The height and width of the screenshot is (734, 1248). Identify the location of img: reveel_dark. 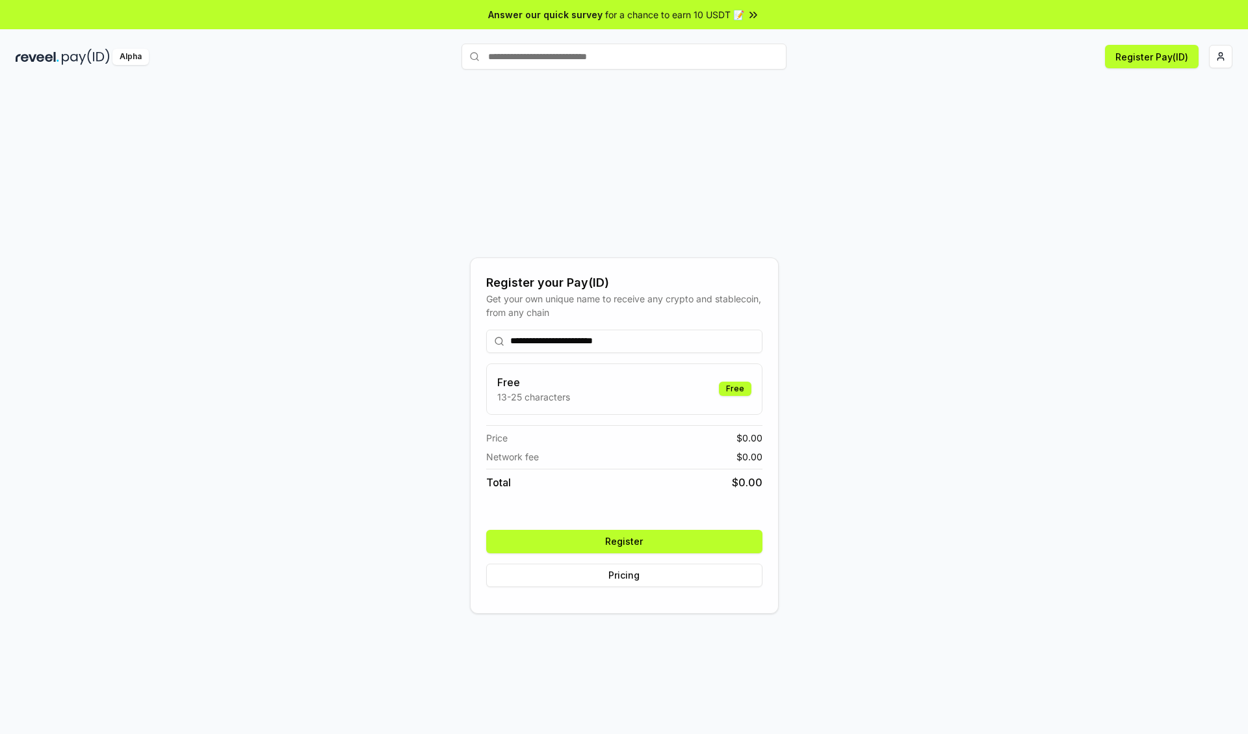
(37, 57).